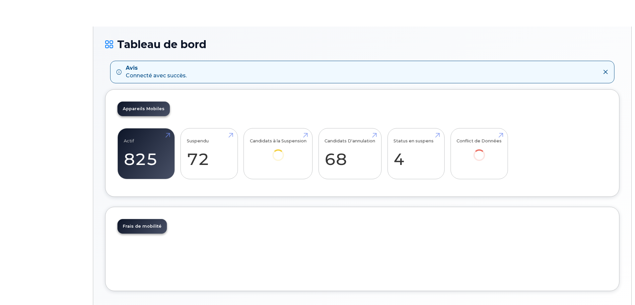 The height and width of the screenshot is (305, 635). What do you see at coordinates (350, 154) in the screenshot?
I see `a: Candidats D'annulation 68` at bounding box center [350, 154].